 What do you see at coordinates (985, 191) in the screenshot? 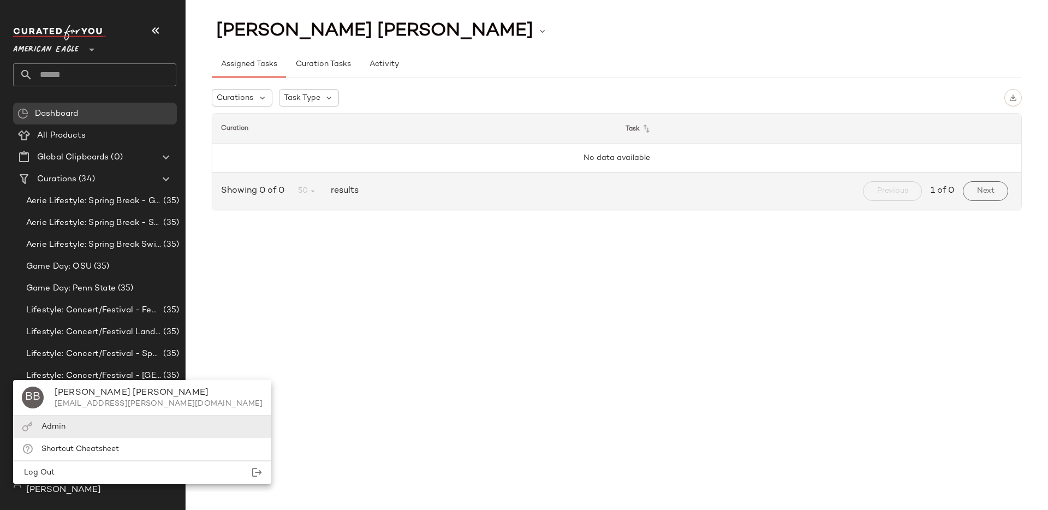
I see `button: Next` at bounding box center [985, 191].